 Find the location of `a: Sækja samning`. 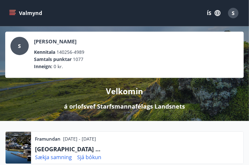

a: Sækja samning is located at coordinates (53, 158).